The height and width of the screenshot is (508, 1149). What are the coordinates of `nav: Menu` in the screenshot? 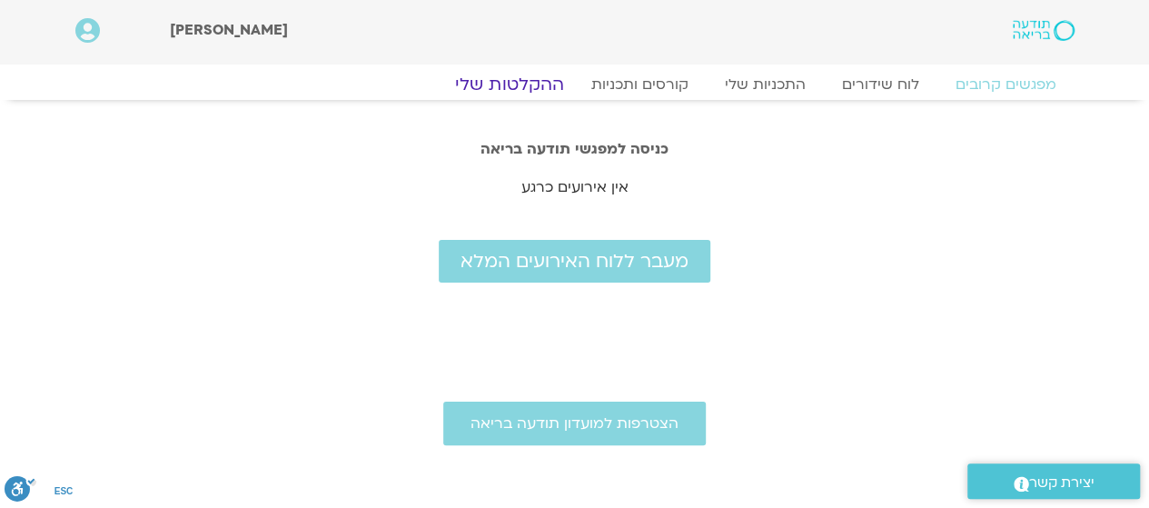 It's located at (575, 84).